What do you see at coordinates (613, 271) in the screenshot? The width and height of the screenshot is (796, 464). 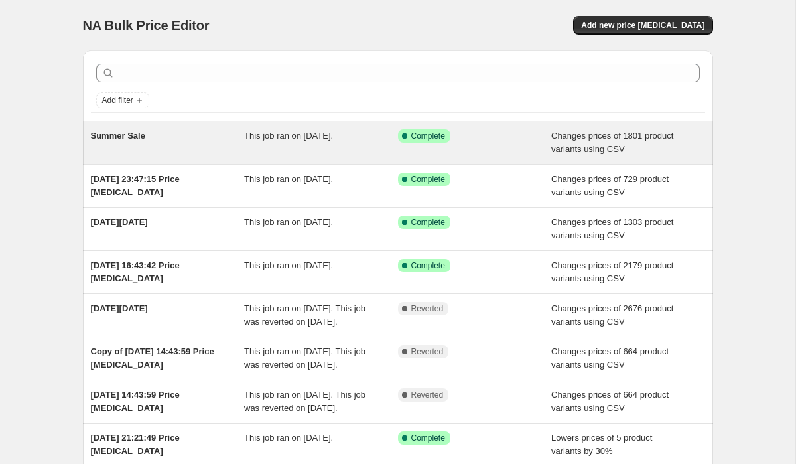 I see `span: Changes prices of 2179 product variants using CSV` at bounding box center [613, 271].